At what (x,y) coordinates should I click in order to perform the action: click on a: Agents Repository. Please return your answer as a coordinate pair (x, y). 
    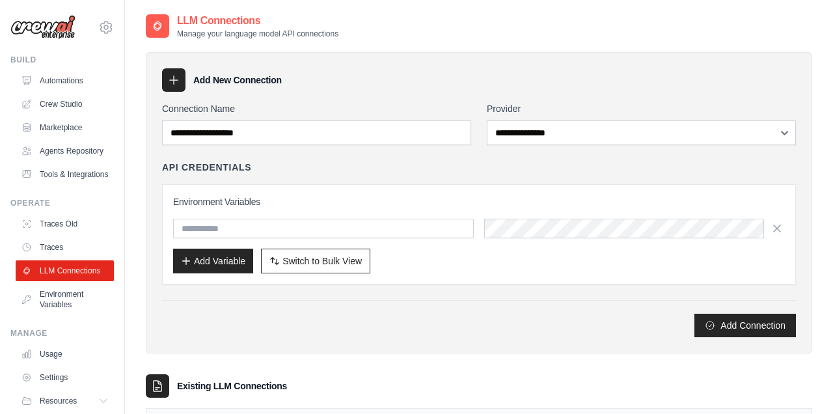
    Looking at the image, I should click on (64, 151).